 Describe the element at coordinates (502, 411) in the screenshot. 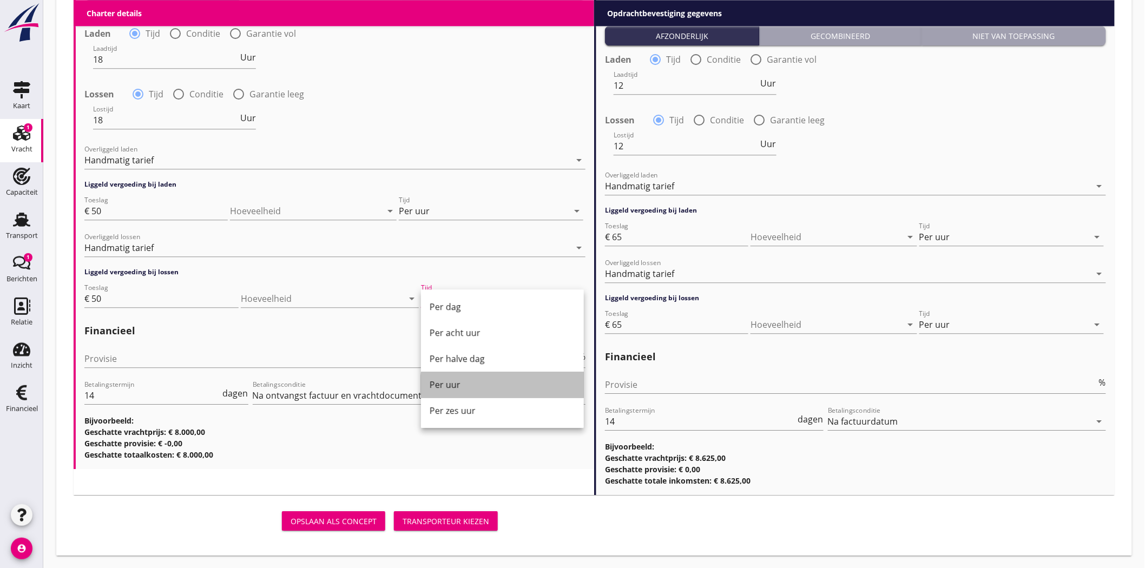

I see `div: Per zes uur` at that location.